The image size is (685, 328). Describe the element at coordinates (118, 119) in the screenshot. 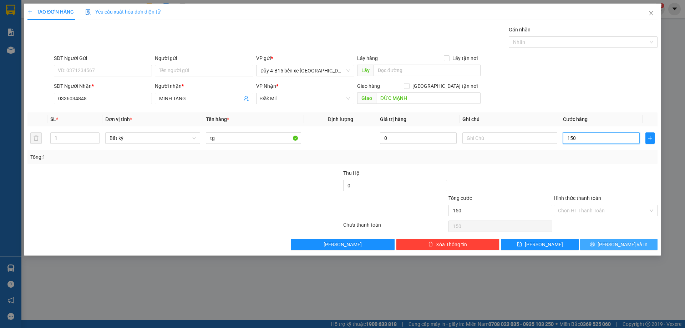

I see `span: Đơn vị tính` at that location.